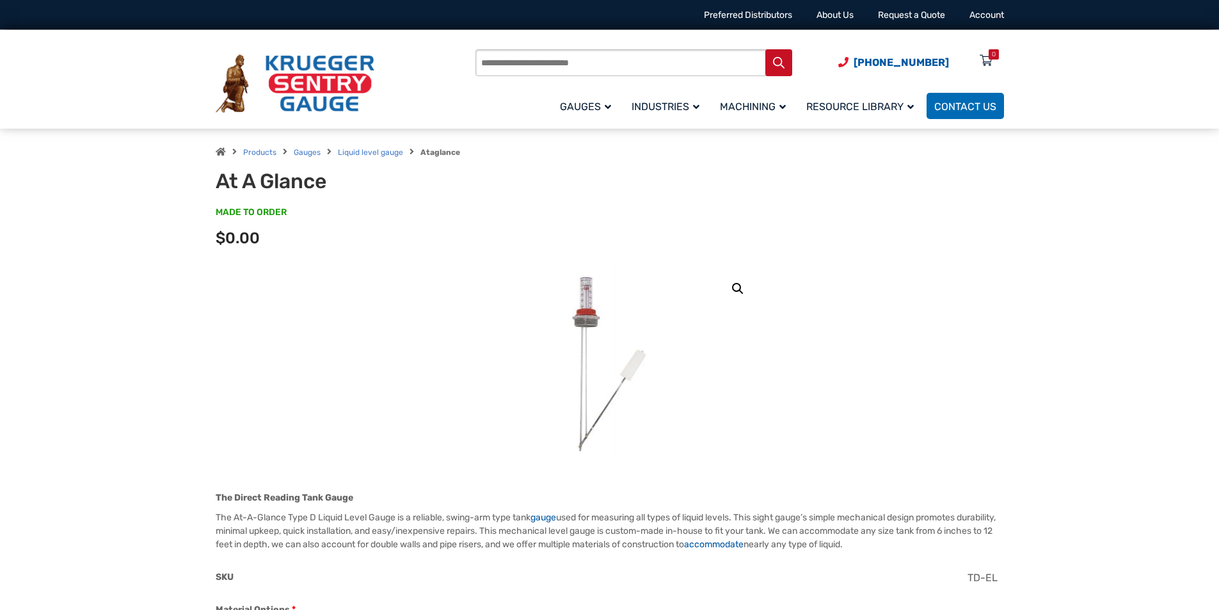  What do you see at coordinates (260, 152) in the screenshot?
I see `a: Products` at bounding box center [260, 152].